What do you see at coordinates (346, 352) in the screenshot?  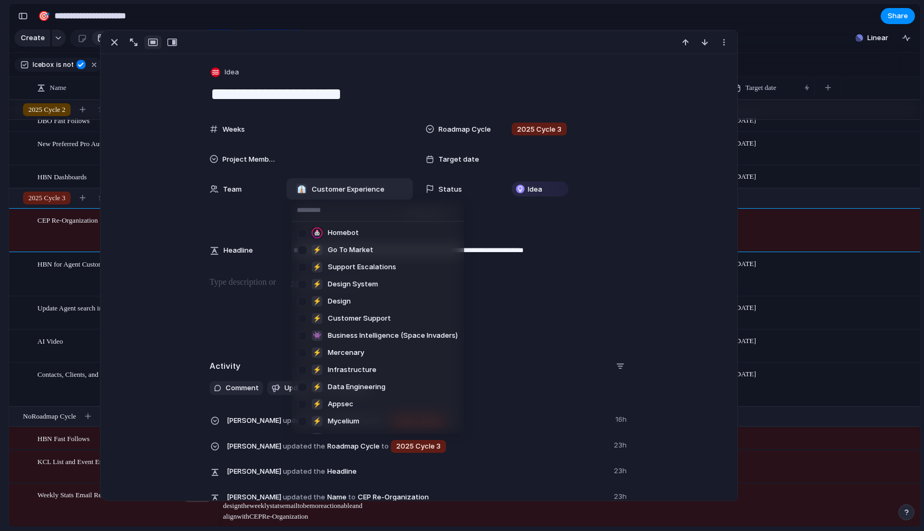 I see `span: Mercenary` at bounding box center [346, 352].